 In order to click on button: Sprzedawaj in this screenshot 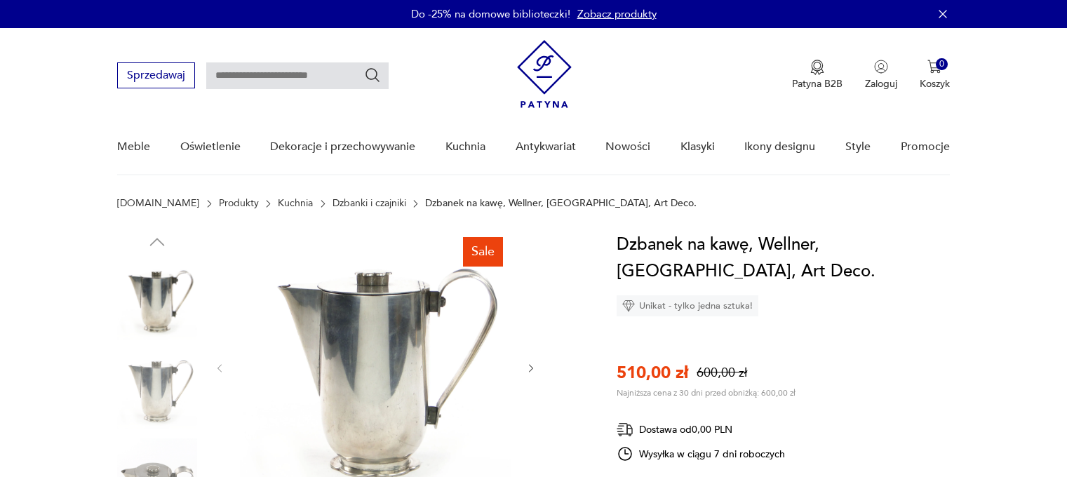, I will do `click(156, 75)`.